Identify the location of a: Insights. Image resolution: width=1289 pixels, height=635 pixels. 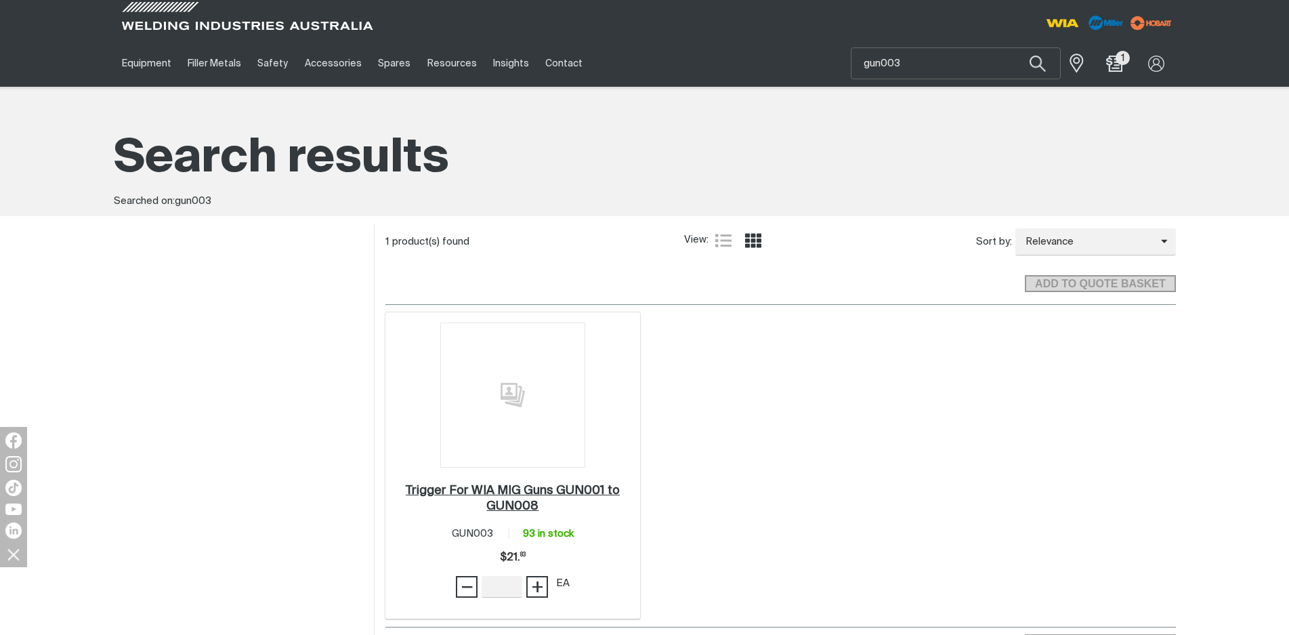
(511, 63).